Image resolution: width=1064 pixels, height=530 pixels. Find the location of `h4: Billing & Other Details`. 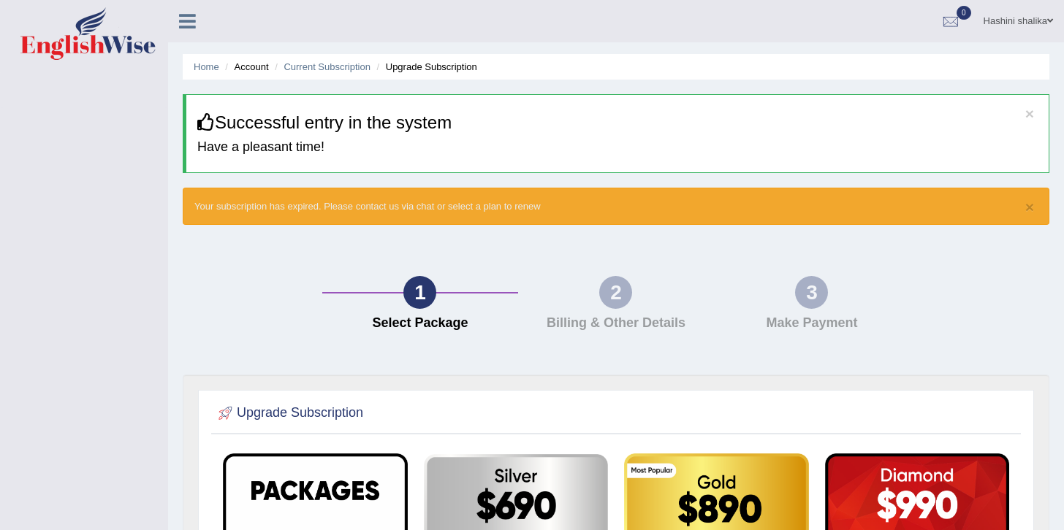

h4: Billing & Other Details is located at coordinates (616, 324).